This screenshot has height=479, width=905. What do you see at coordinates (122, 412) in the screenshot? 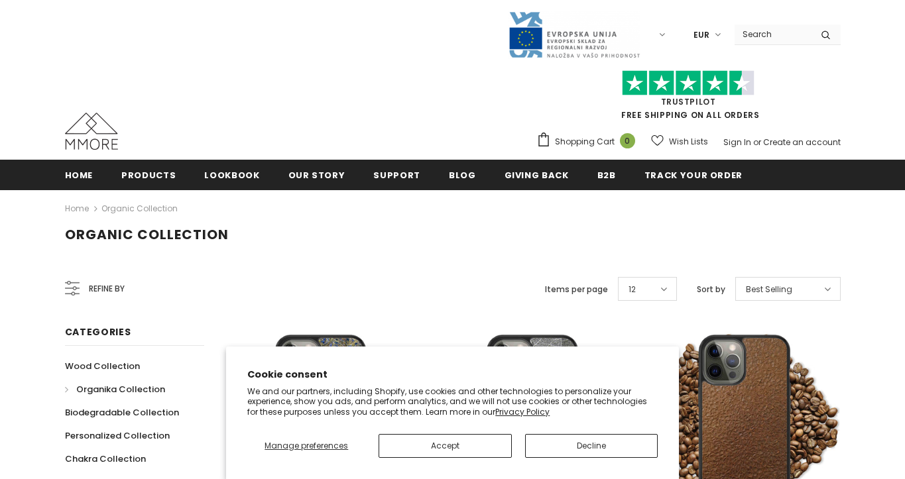
I see `a: Biodegradable Collection` at bounding box center [122, 412].